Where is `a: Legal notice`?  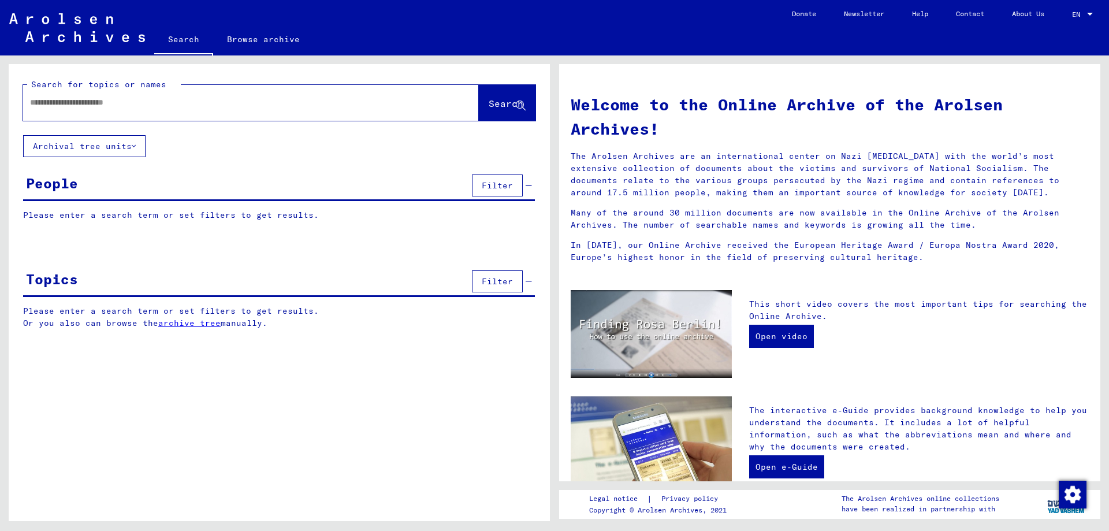
a: Legal notice is located at coordinates (618, 498).